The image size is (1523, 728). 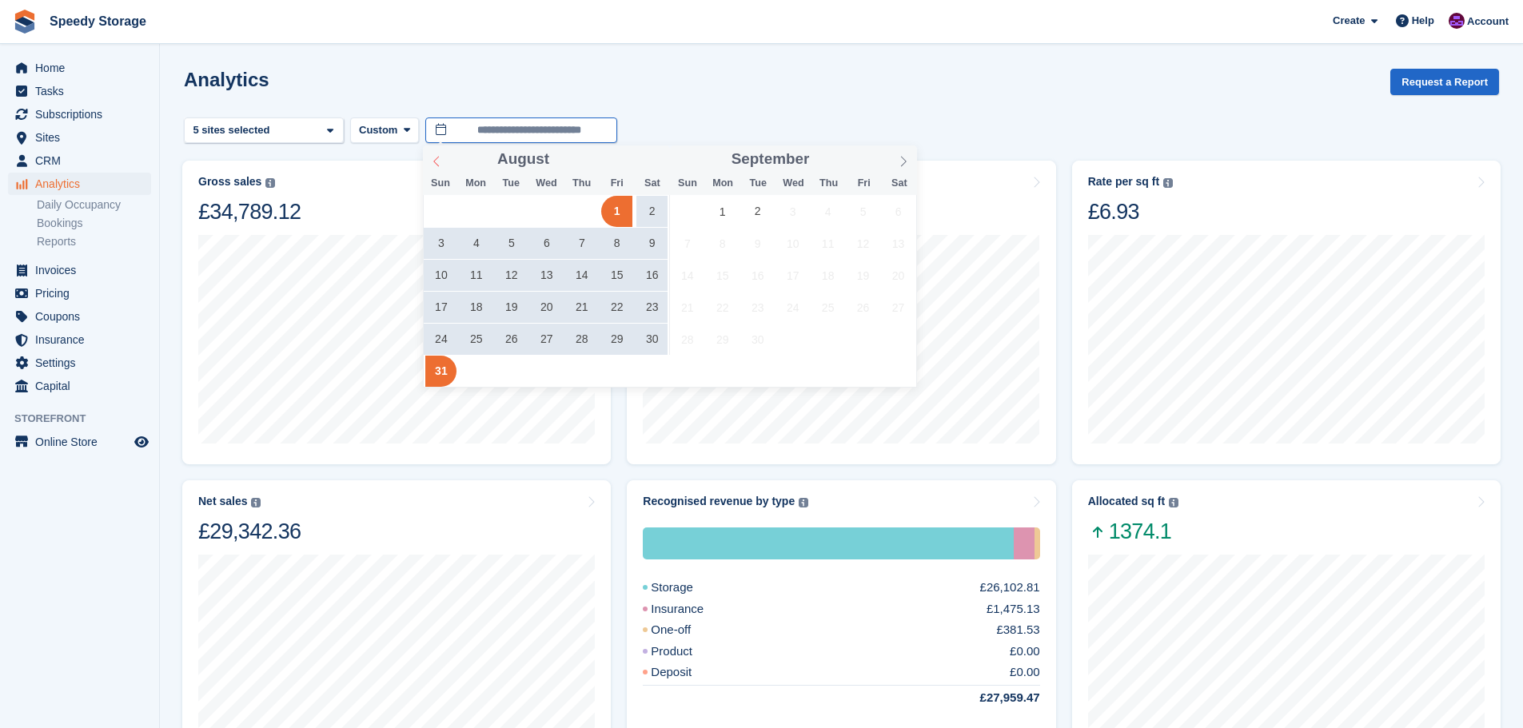 I want to click on span: August 17, 2025, so click(x=440, y=307).